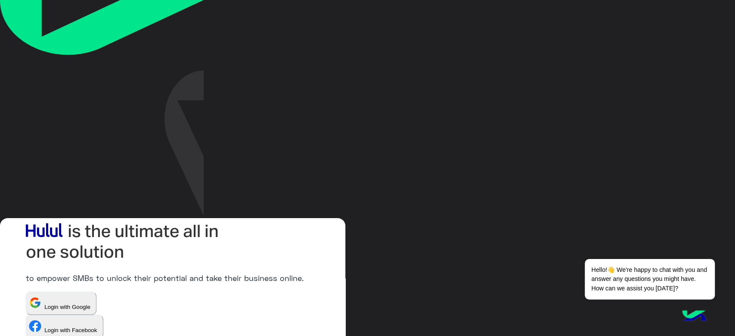 This screenshot has width=735, height=336. Describe the element at coordinates (35, 326) in the screenshot. I see `img: Facebook` at that location.